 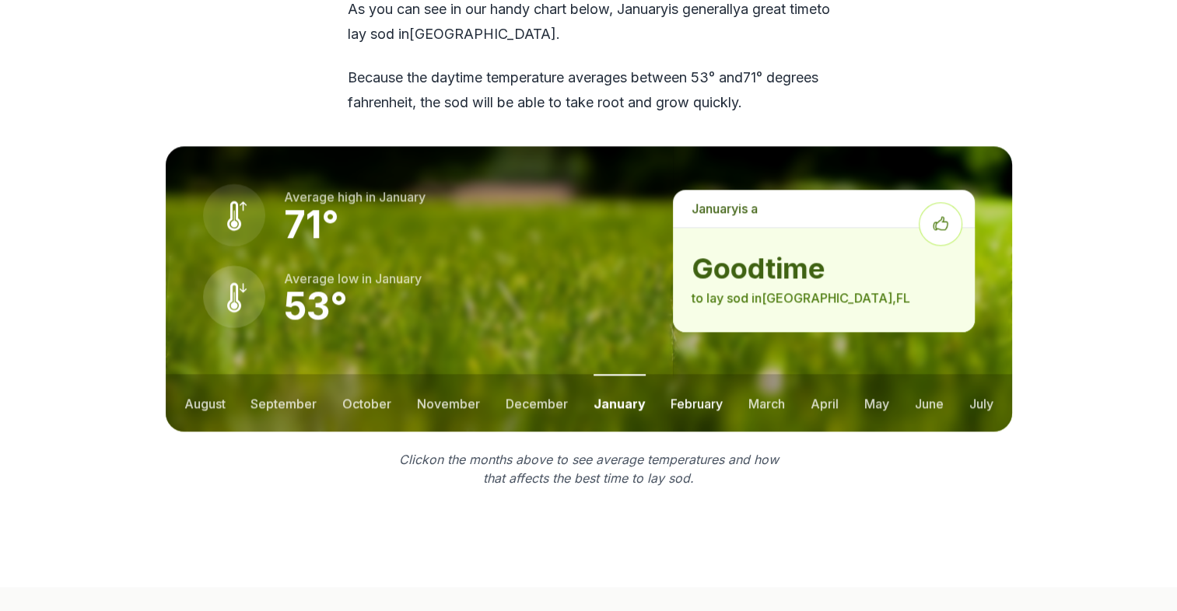 I want to click on button: april, so click(x=825, y=403).